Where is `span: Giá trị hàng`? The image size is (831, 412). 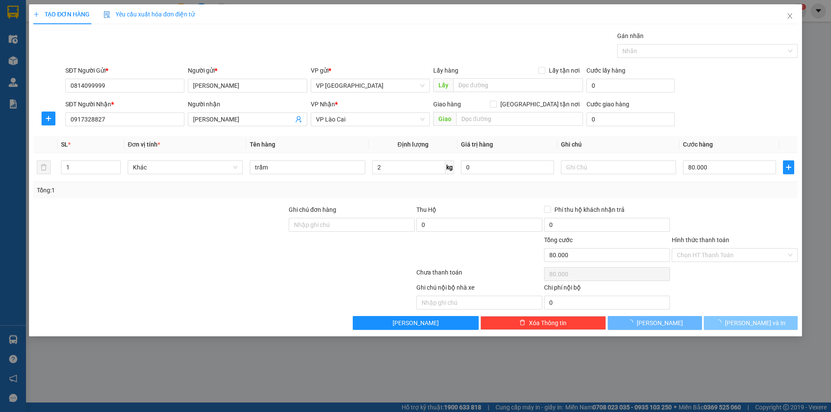 span: Giá trị hàng is located at coordinates (477, 145).